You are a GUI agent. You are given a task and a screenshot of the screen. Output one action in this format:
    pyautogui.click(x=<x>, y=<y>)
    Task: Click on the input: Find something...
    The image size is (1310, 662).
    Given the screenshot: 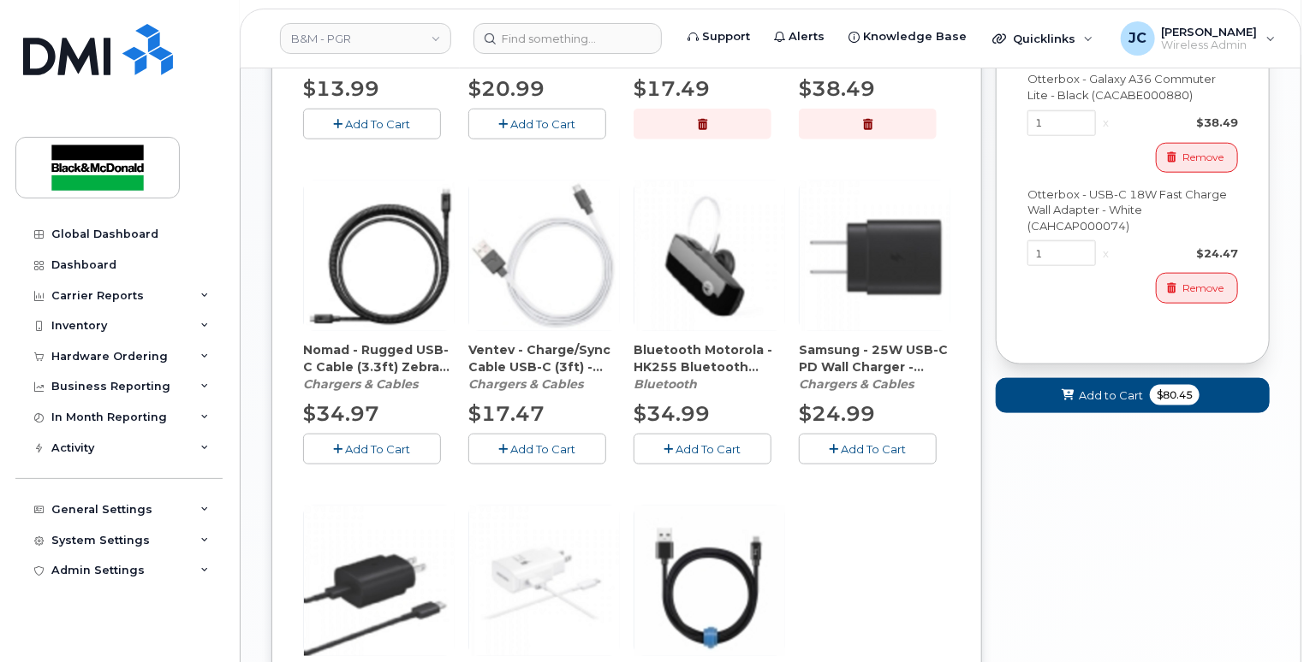 What is the action you would take?
    pyautogui.click(x=567, y=39)
    